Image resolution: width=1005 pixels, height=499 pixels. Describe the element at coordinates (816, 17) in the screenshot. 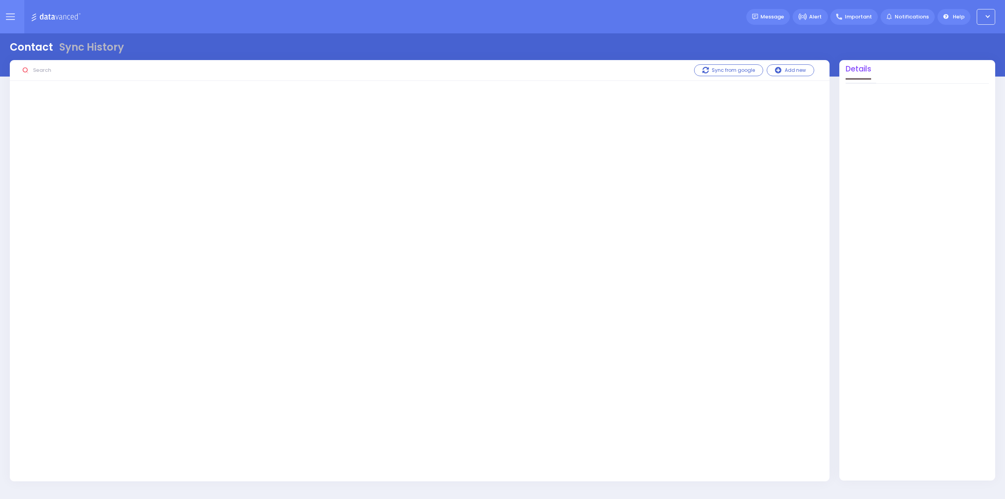

I see `span: Alert` at that location.